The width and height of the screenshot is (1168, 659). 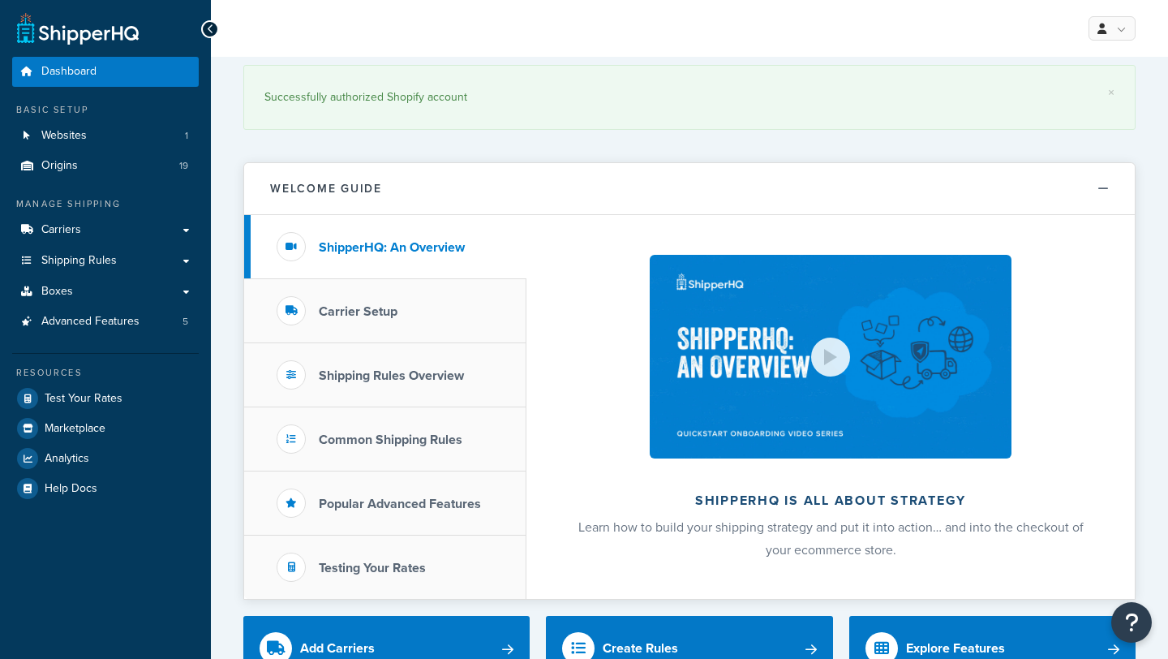 I want to click on li: Help Docs, so click(x=105, y=488).